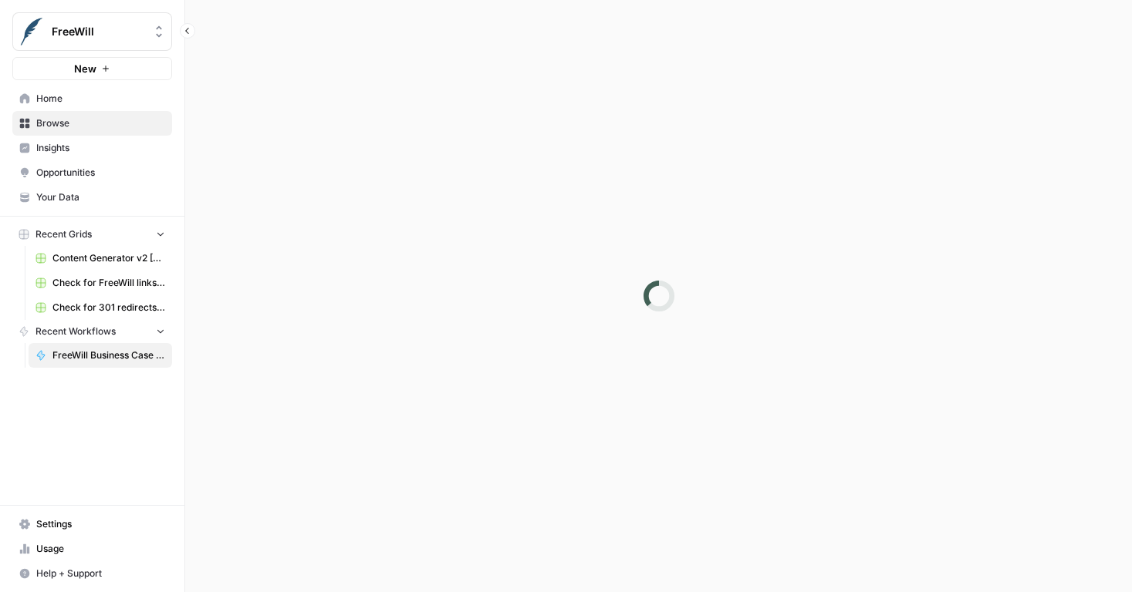 This screenshot has height=592, width=1132. I want to click on a: Browse, so click(92, 123).